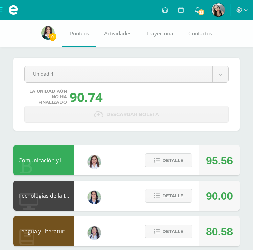 This screenshot has width=253, height=250. Describe the element at coordinates (44, 160) in the screenshot. I see `div: Comunicación y Lenguaje L3 Inglés 4` at that location.